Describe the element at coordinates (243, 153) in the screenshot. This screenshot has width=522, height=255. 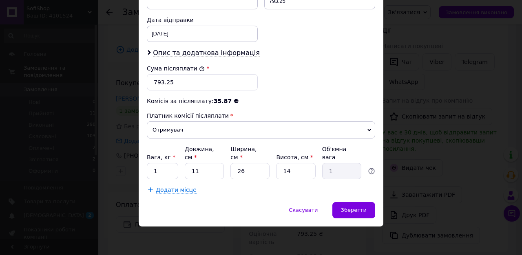
I see `label: Ширина, см` at that location.